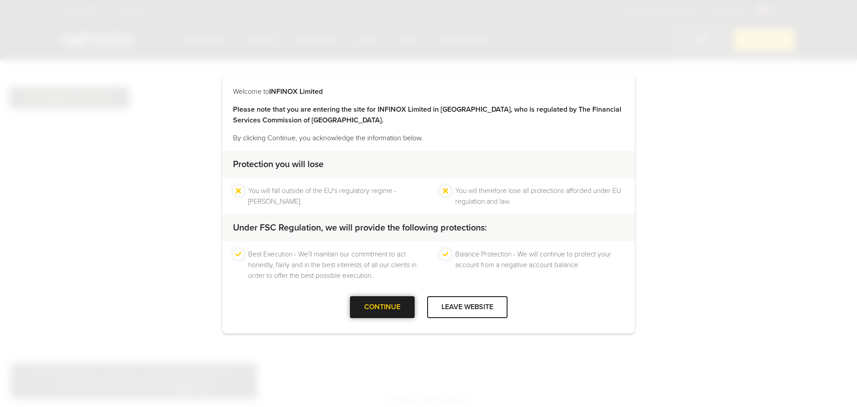  Describe the element at coordinates (429, 138) in the screenshot. I see `p: By clicking Continue, you acknowledge the information below.` at that location.